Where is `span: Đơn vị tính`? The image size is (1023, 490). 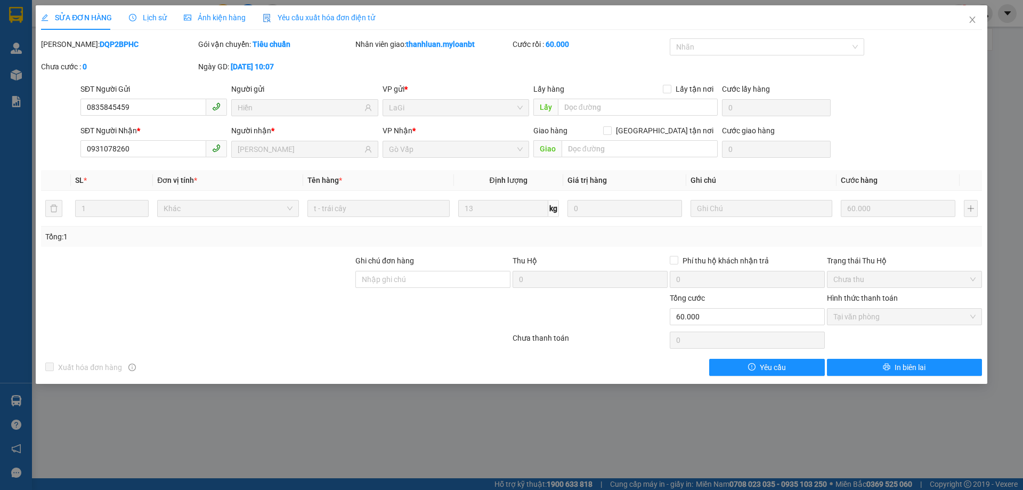 span: Đơn vị tính is located at coordinates (177, 180).